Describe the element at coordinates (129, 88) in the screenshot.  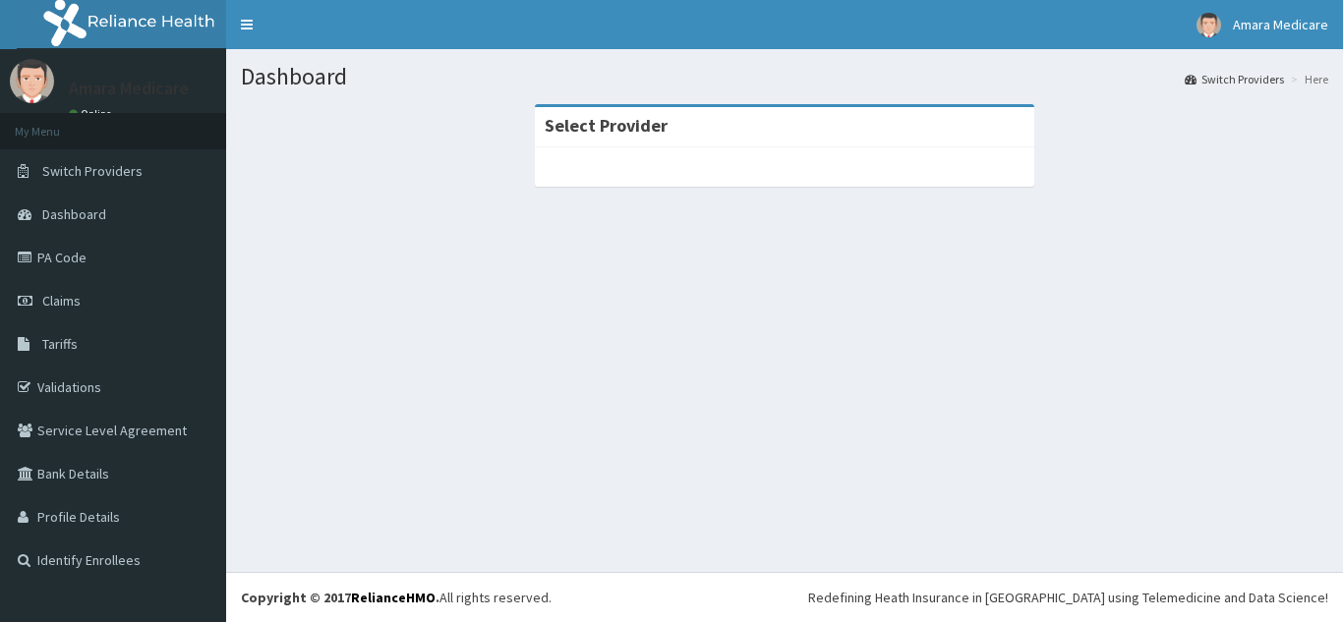
I see `p: Amara Medicare` at that location.